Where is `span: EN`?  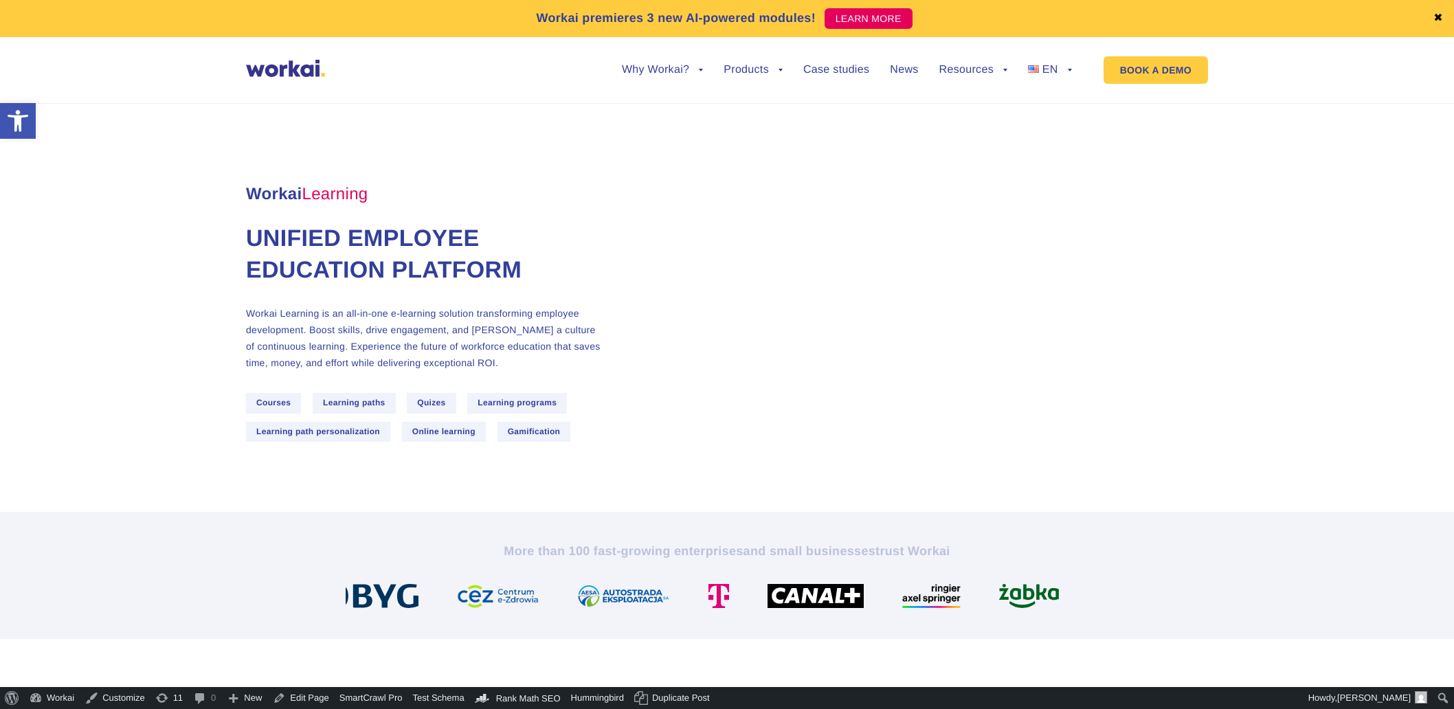 span: EN is located at coordinates (1050, 69).